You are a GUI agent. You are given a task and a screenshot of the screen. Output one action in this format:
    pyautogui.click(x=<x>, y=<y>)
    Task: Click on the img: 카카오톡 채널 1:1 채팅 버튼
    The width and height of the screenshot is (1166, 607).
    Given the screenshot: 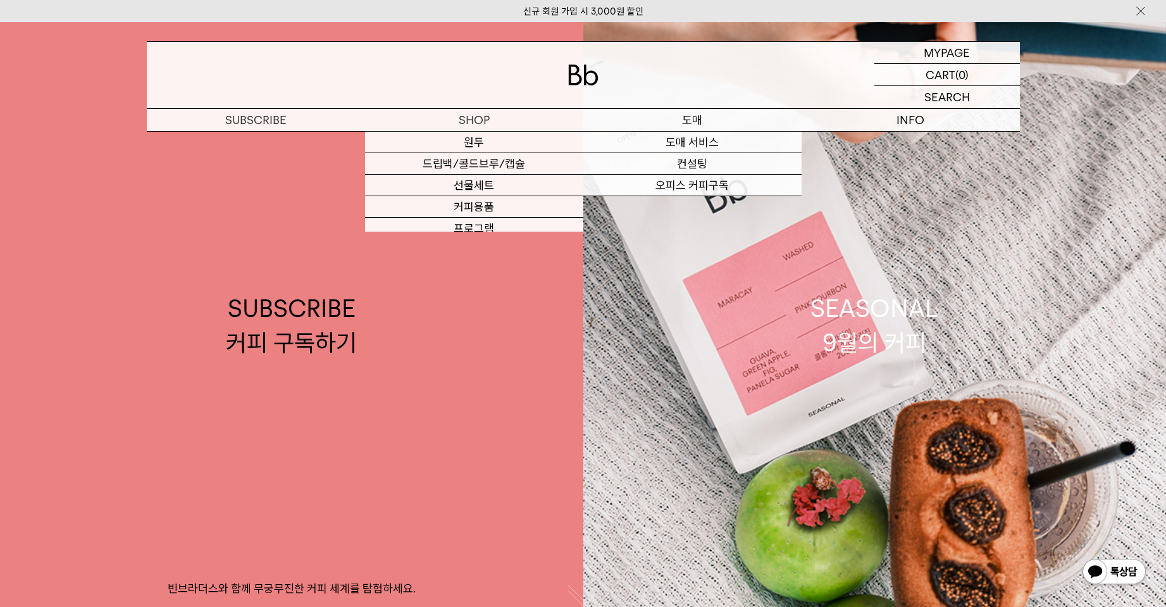 What is the action you would take?
    pyautogui.click(x=1114, y=572)
    